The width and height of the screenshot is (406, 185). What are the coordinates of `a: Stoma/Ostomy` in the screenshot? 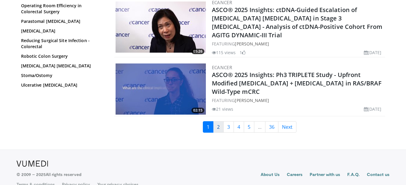 It's located at (62, 76).